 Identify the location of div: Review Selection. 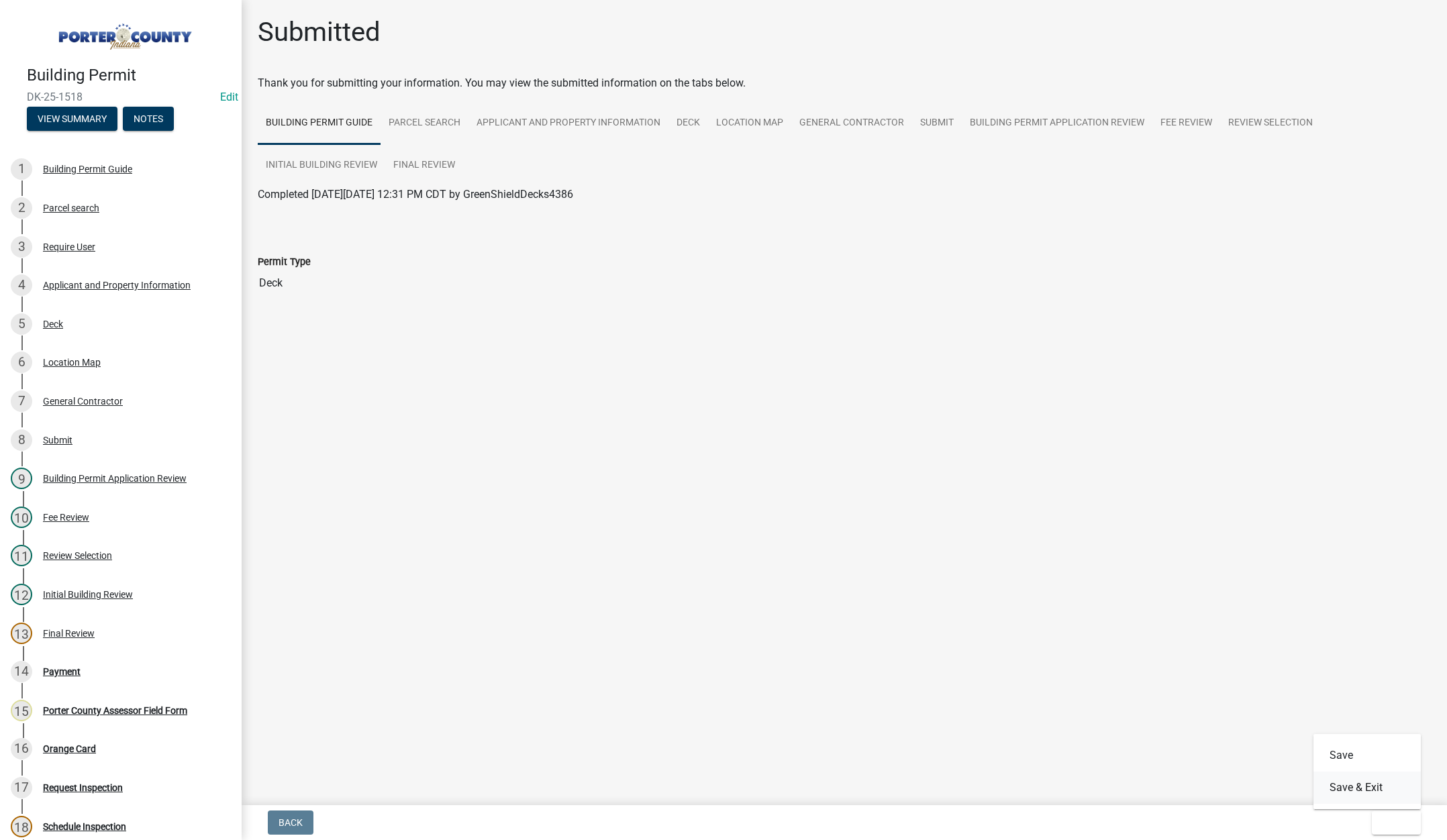
(77, 556).